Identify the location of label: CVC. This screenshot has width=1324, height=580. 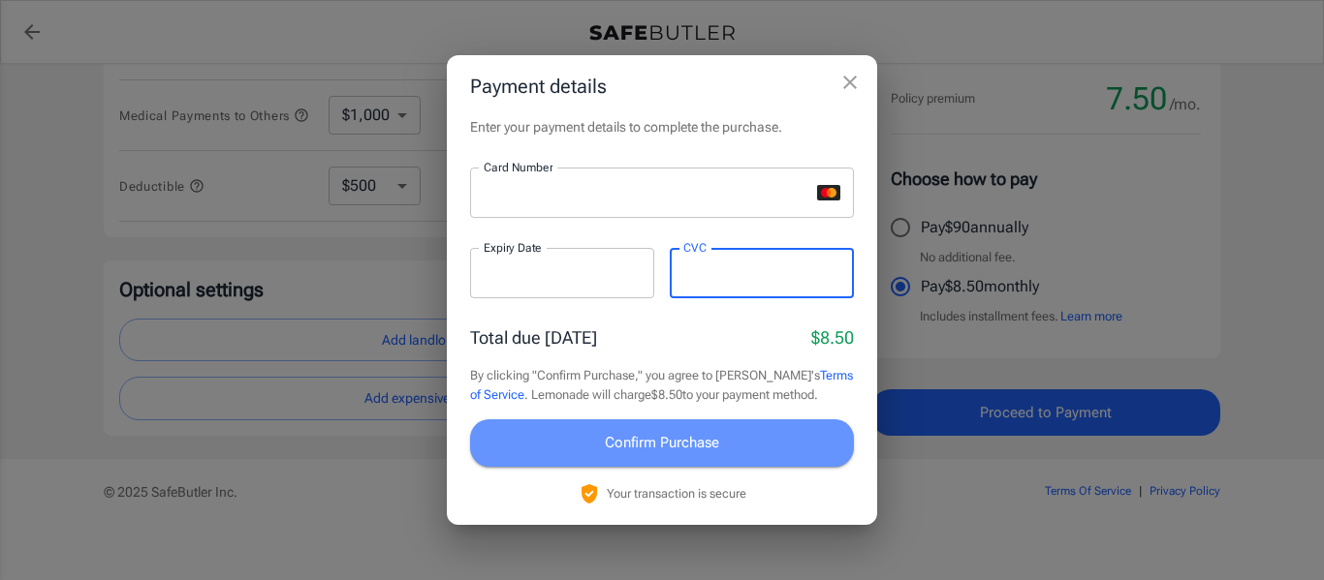
(695, 247).